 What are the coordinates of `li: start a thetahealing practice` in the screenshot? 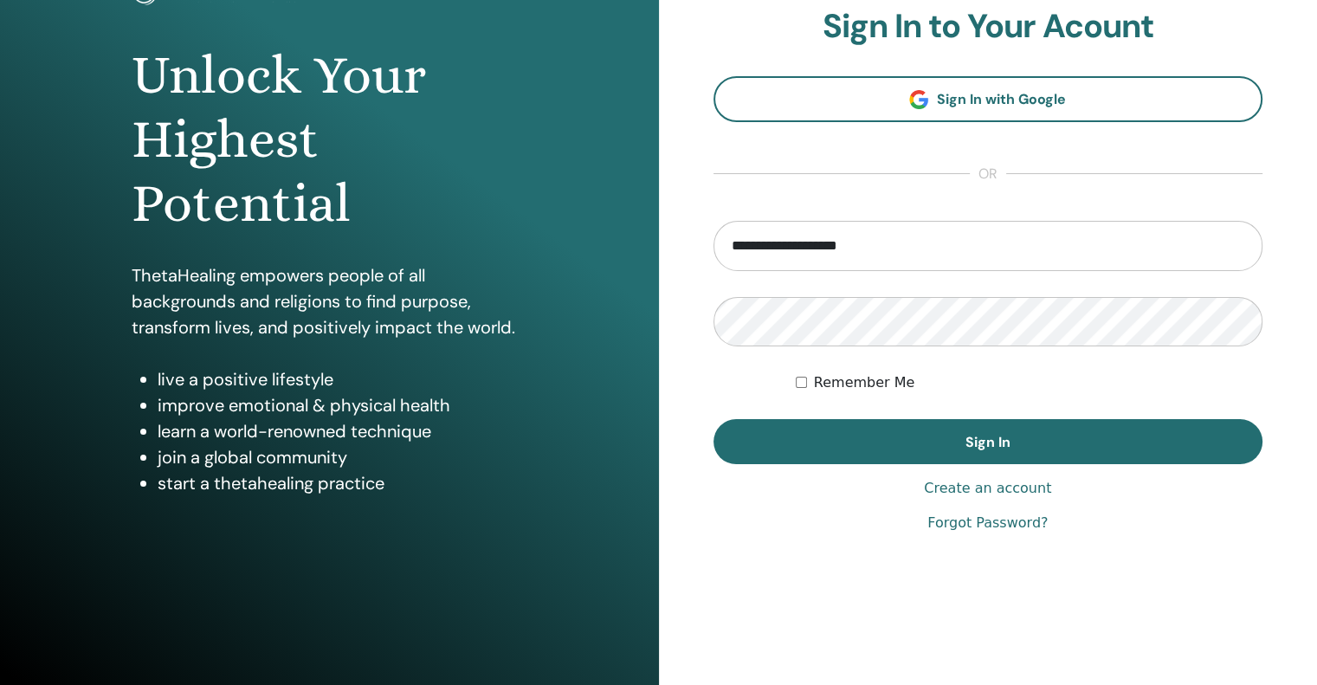 It's located at (342, 483).